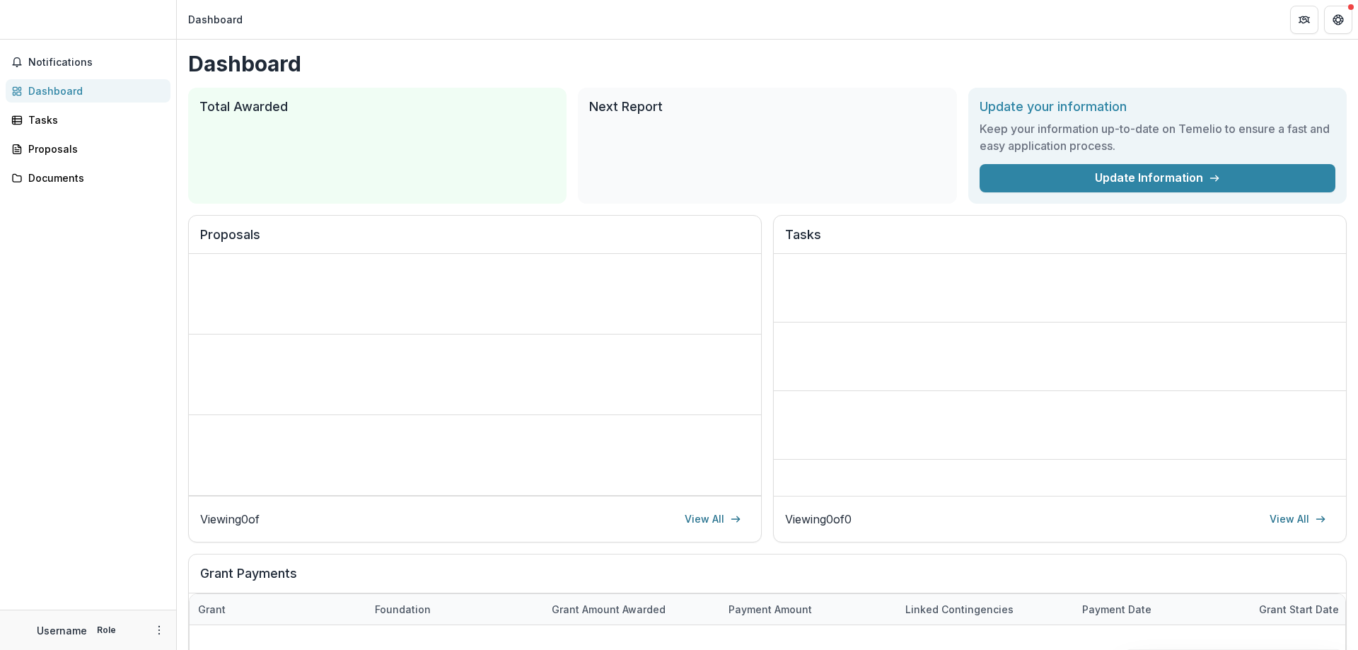 The height and width of the screenshot is (650, 1358). What do you see at coordinates (230, 519) in the screenshot?
I see `p: Viewing 0 of` at bounding box center [230, 519].